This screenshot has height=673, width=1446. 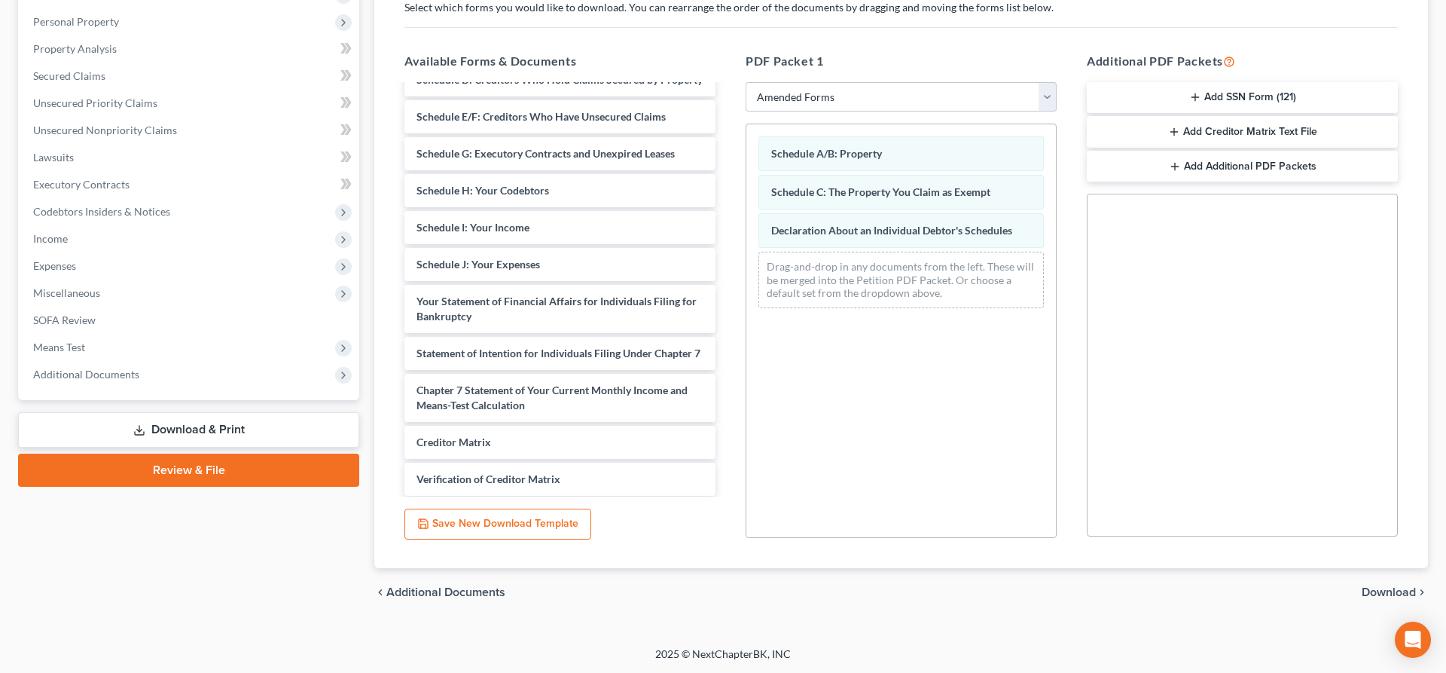 What do you see at coordinates (190, 320) in the screenshot?
I see `a: SOFA Review` at bounding box center [190, 320].